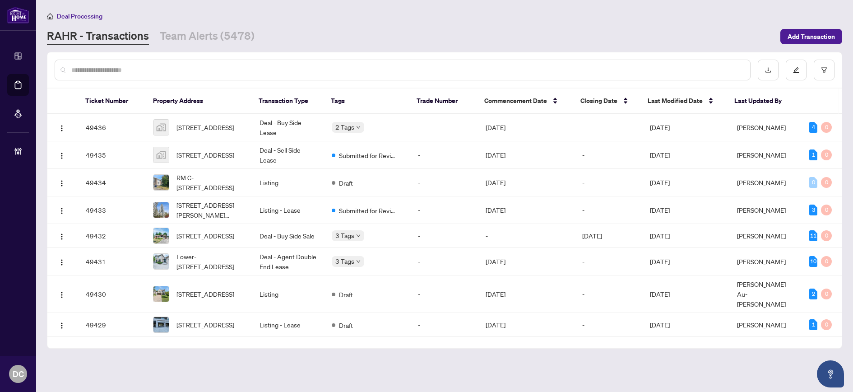 This screenshot has height=392, width=853. Describe the element at coordinates (443, 101) in the screenshot. I see `th: Trade Number` at that location.